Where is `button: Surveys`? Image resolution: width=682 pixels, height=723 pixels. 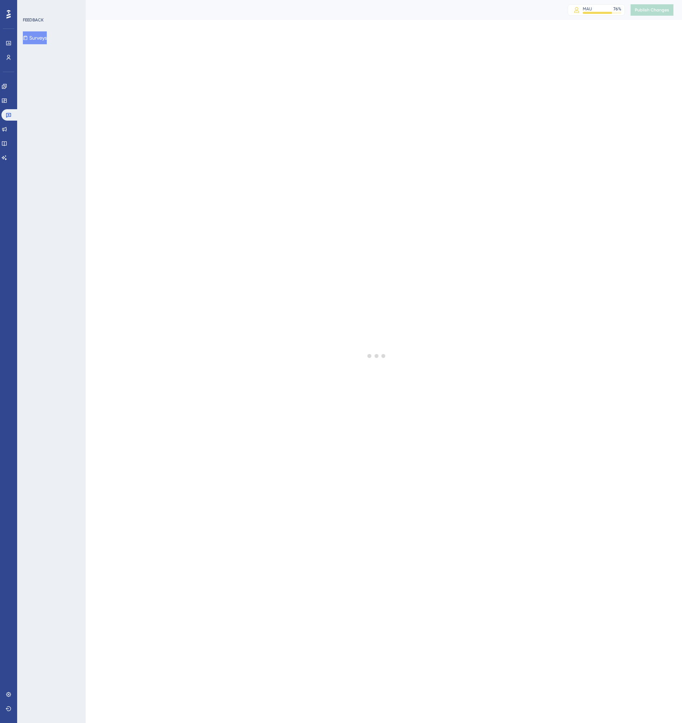
button: Surveys is located at coordinates (35, 38).